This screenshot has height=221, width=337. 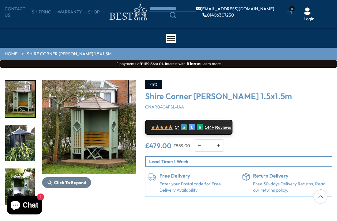 What do you see at coordinates (224, 127) in the screenshot?
I see `span: Reviews` at bounding box center [224, 127].